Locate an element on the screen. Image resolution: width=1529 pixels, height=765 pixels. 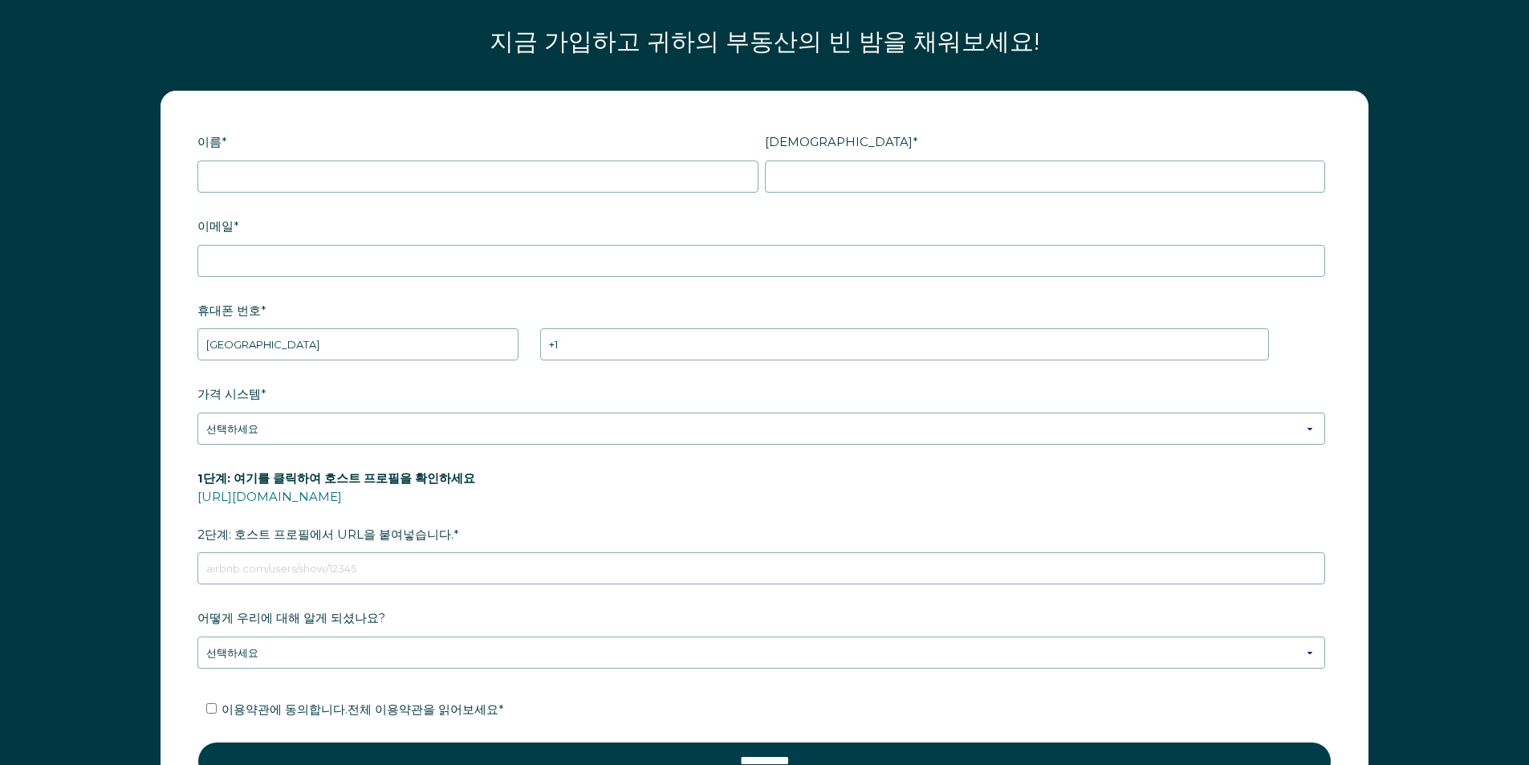
input: 이용약관에 동의합니다.전체 이용약관을 읽어보세요* is located at coordinates (211, 708).